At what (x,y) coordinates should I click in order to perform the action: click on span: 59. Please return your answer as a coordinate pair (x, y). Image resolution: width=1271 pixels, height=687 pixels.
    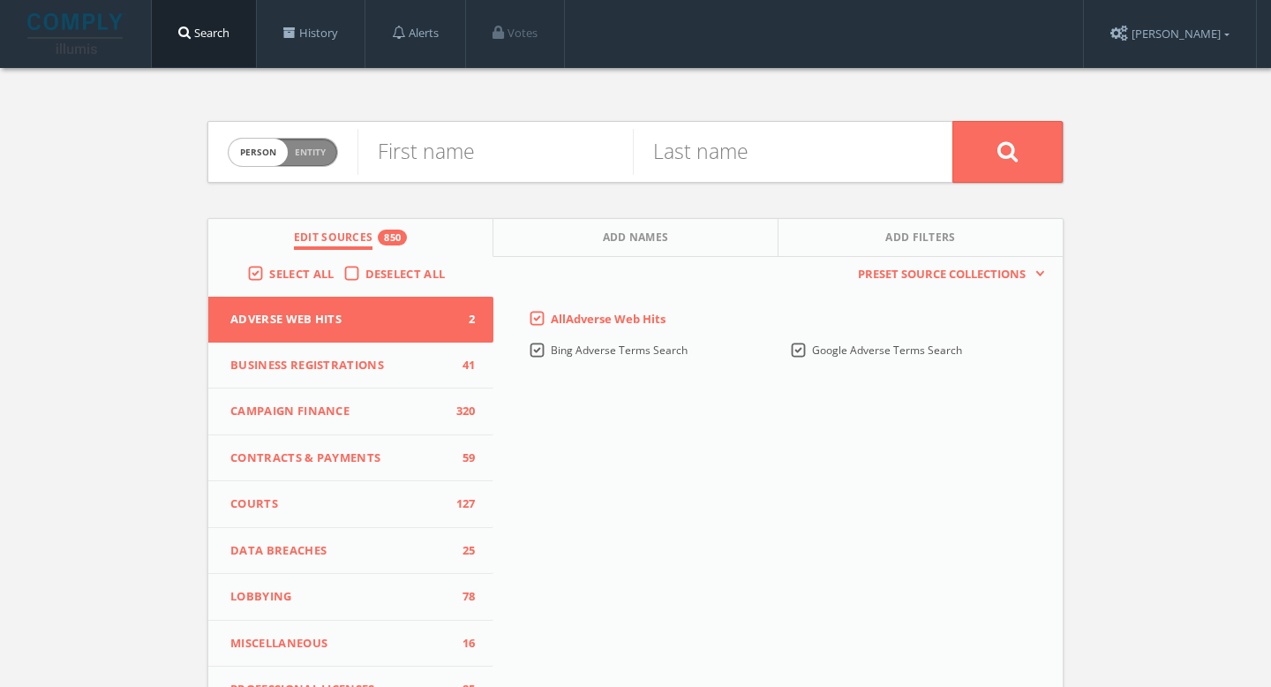
    Looking at the image, I should click on (462, 458).